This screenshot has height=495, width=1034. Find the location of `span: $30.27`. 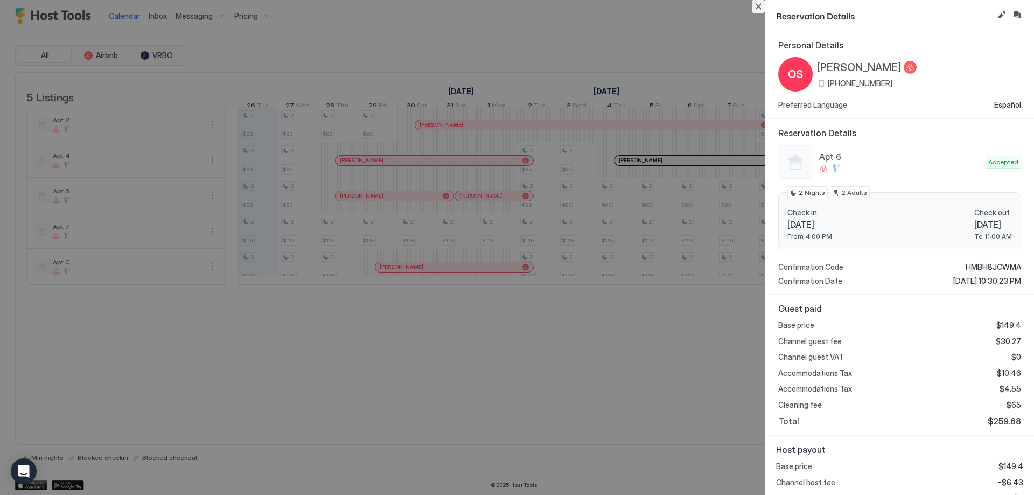

span: $30.27 is located at coordinates (1008, 341).